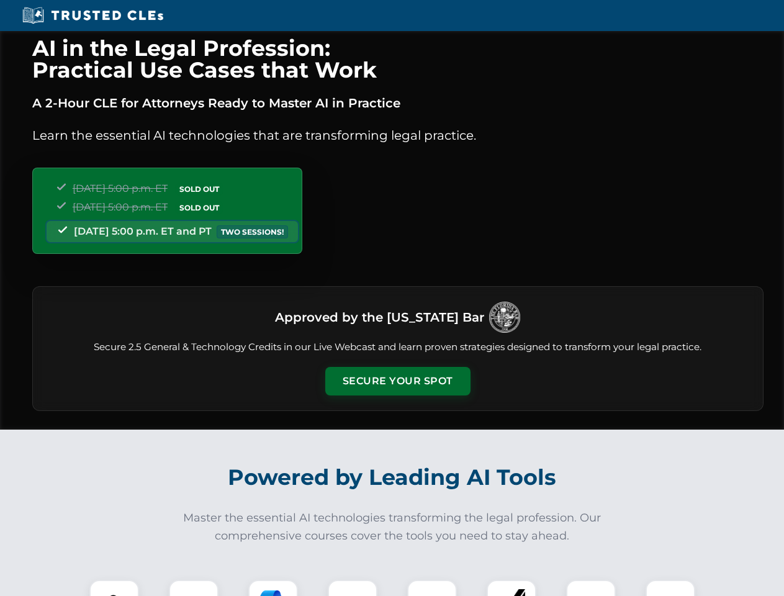 The height and width of the screenshot is (596, 784). I want to click on button: Secure Your Spot, so click(398, 381).